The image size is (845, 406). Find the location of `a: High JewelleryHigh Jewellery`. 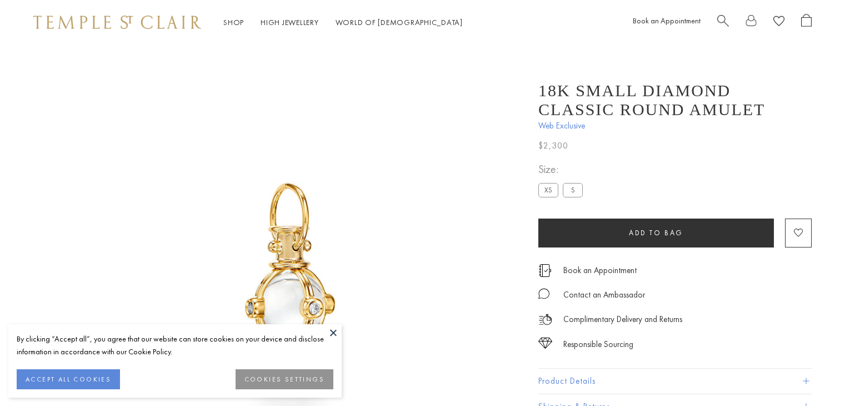

a: High JewelleryHigh Jewellery is located at coordinates (290, 22).